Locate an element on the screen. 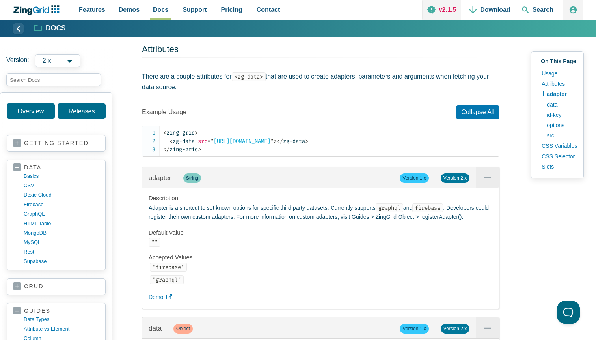 The height and width of the screenshot is (340, 596). label: Versions is located at coordinates (59, 61).